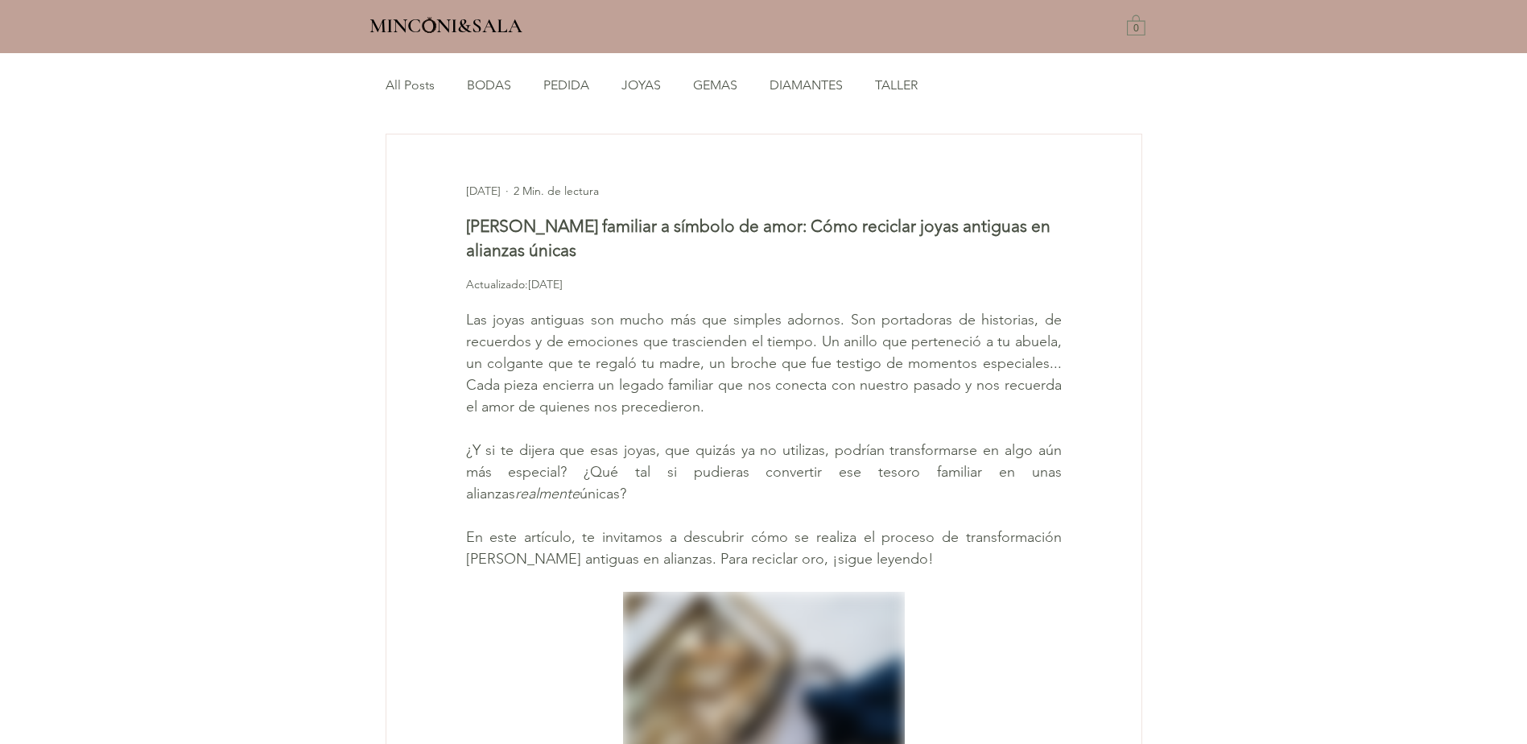 This screenshot has height=744, width=1527. I want to click on span: ¿Y si te dijera que esas joyas, que quizás ya no utilizas, podrían transformarse en algo aún más ..., so click(766, 472).